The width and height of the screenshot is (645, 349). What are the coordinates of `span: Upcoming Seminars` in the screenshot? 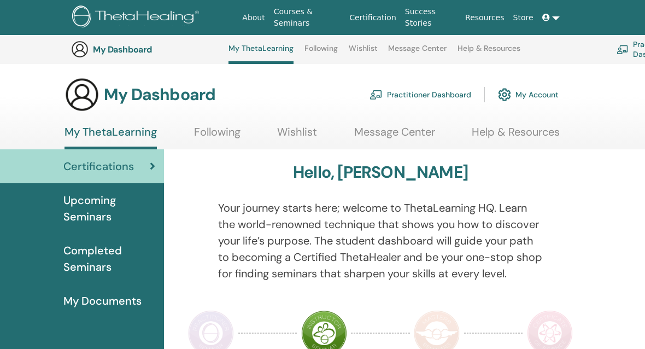 It's located at (109, 208).